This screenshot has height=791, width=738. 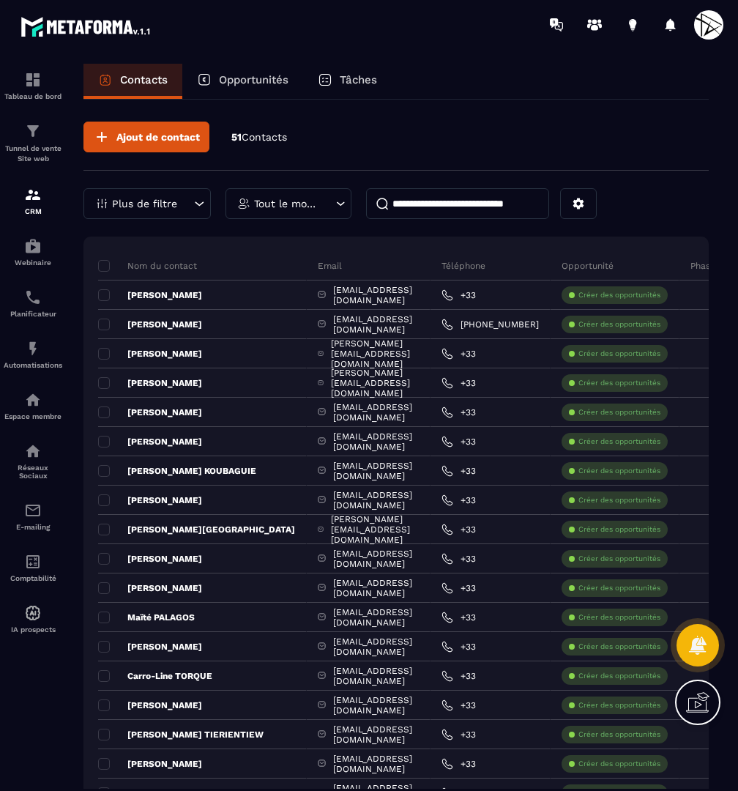 What do you see at coordinates (33, 568) in the screenshot?
I see `a: accountantaccountantComptabilité` at bounding box center [33, 568].